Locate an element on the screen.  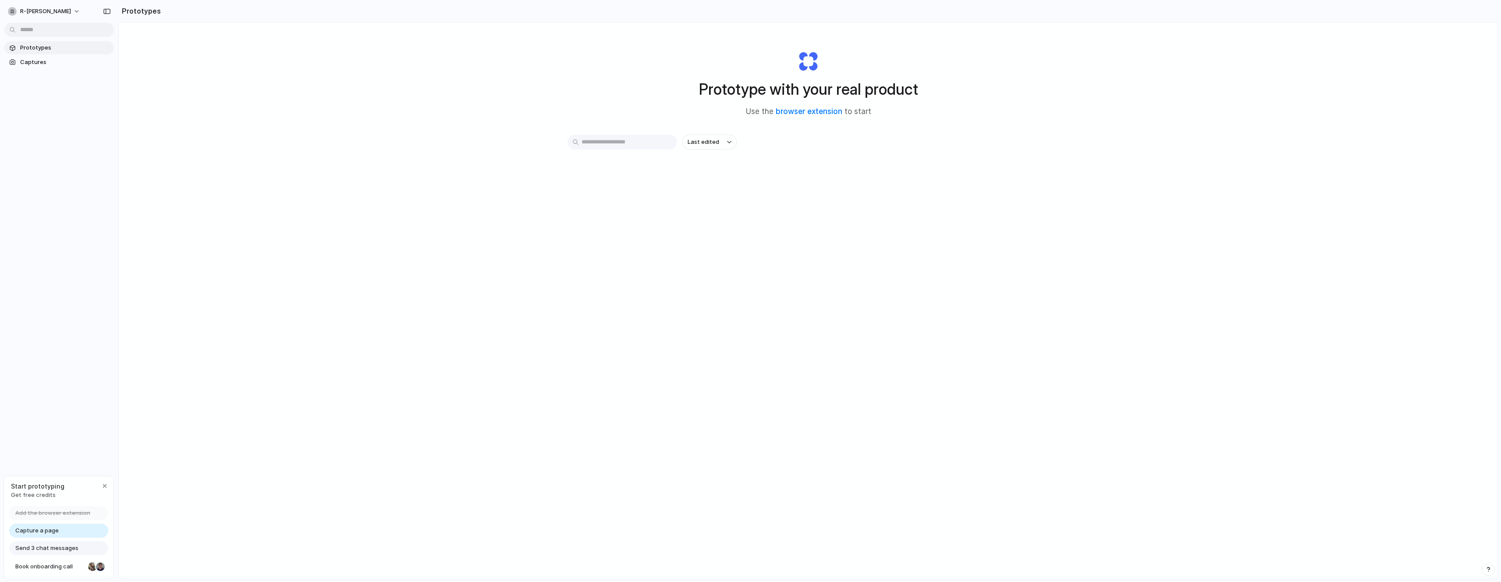
span: Get free credits is located at coordinates (38, 495).